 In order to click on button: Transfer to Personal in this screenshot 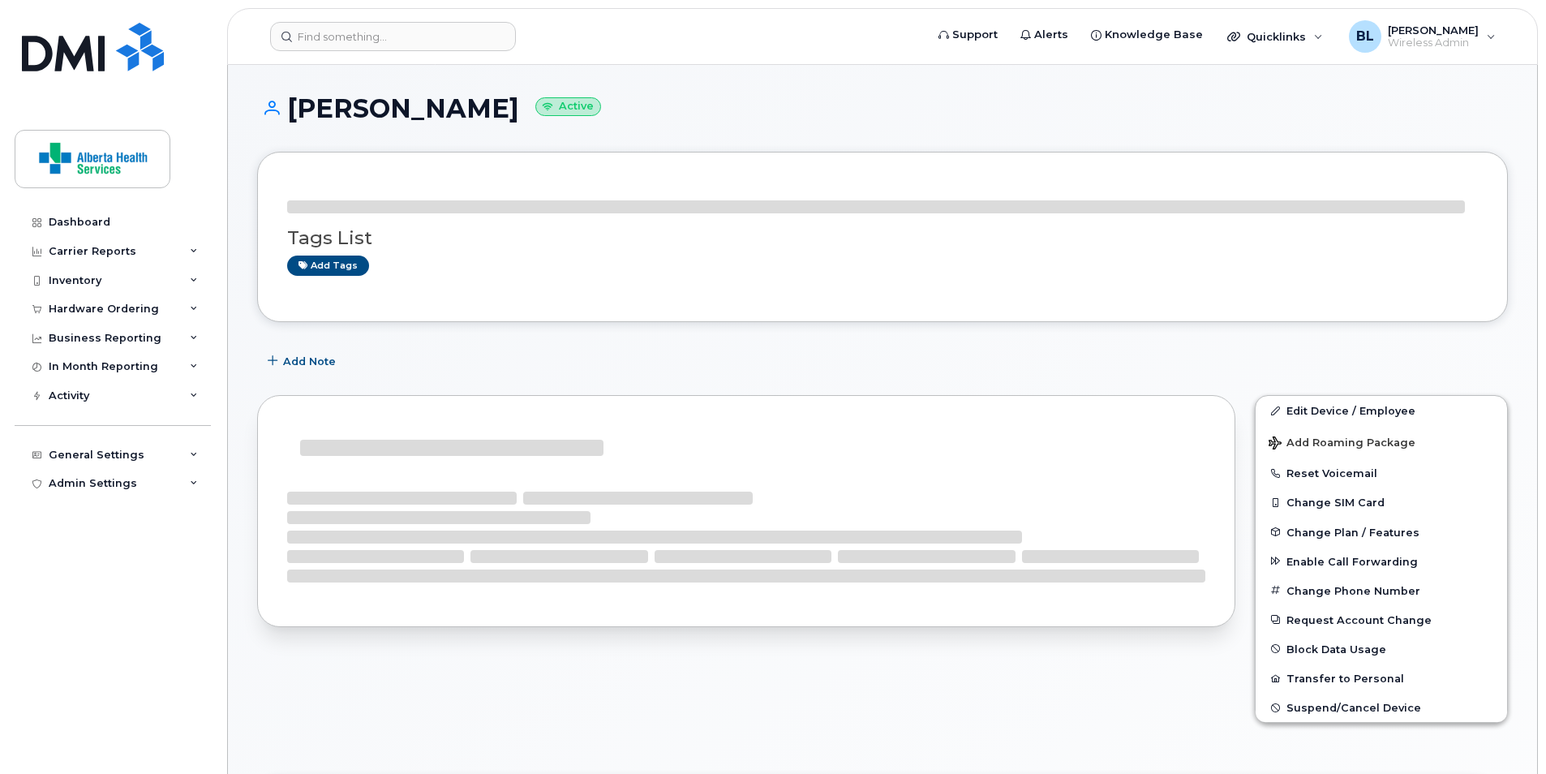, I will do `click(1381, 678)`.